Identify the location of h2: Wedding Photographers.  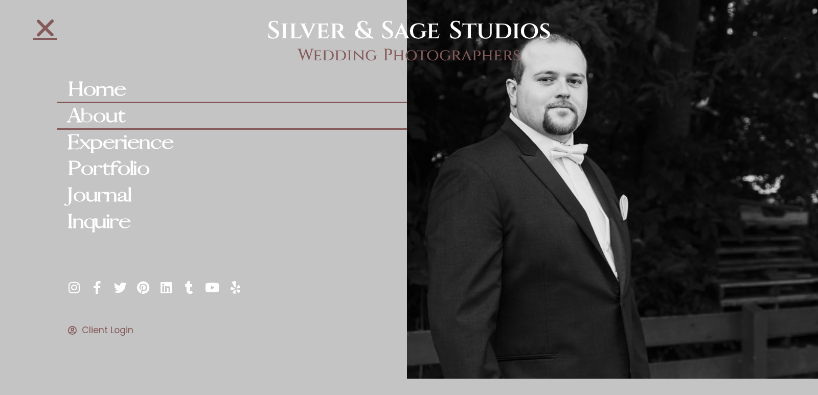
(409, 56).